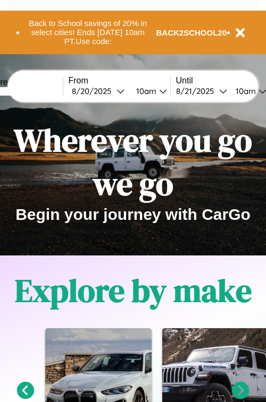 This screenshot has height=402, width=266. What do you see at coordinates (94, 91) in the screenshot?
I see `div: 8 / 20 / 2025` at bounding box center [94, 91].